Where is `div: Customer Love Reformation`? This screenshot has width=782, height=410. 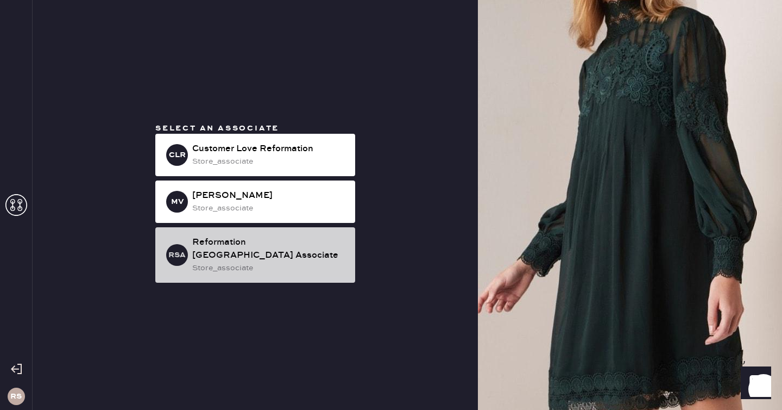 div: Customer Love Reformation is located at coordinates (269, 149).